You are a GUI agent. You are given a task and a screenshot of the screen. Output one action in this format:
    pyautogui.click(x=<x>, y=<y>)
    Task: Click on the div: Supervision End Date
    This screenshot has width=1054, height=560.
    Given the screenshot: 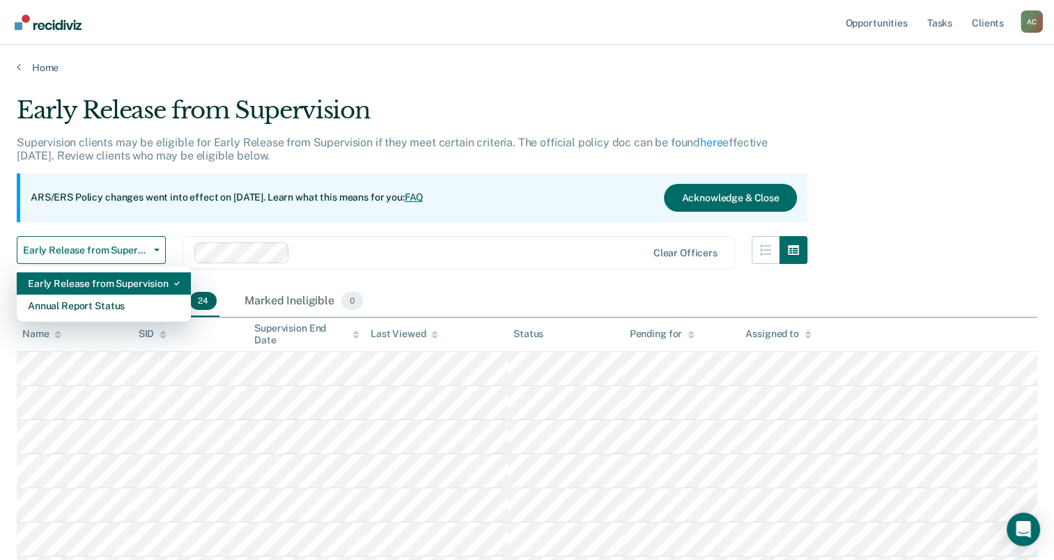 What is the action you would take?
    pyautogui.click(x=307, y=335)
    